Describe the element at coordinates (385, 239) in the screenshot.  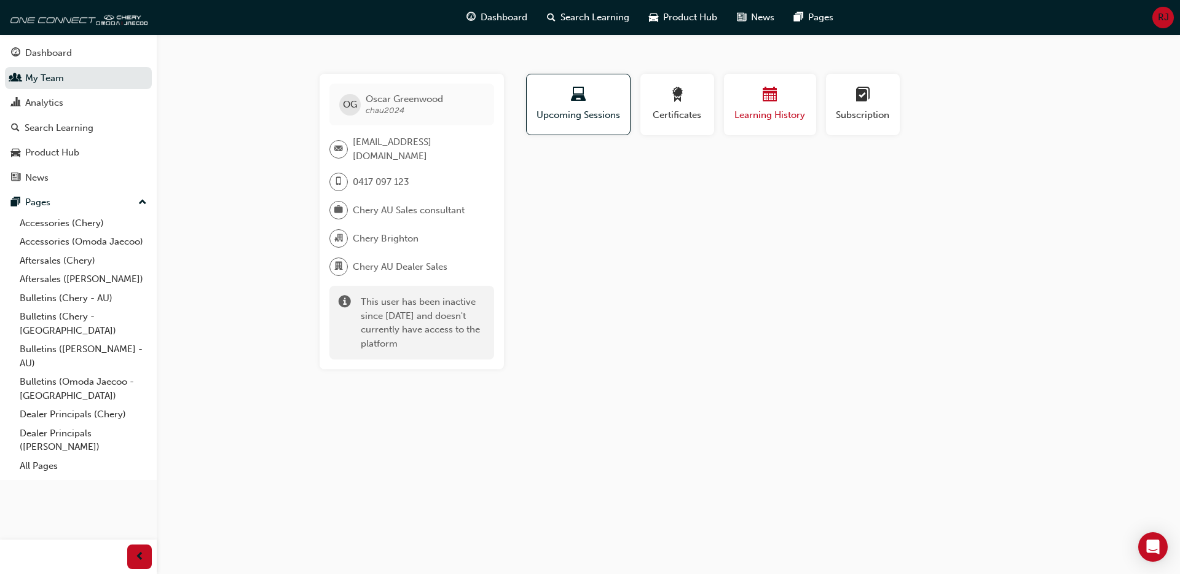
I see `span: Chery Brighton` at that location.